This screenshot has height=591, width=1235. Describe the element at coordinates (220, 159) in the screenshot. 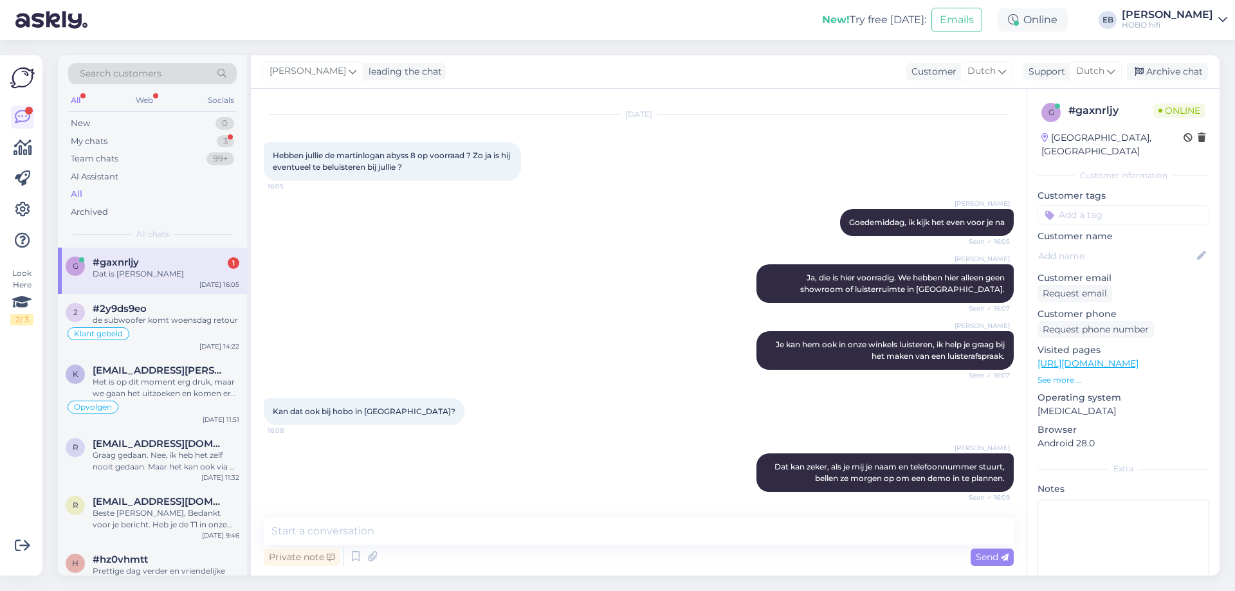

I see `div: 99+` at that location.